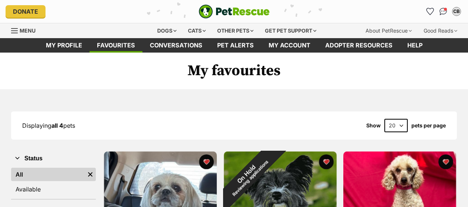 This screenshot has width=468, height=207. Describe the element at coordinates (456, 11) in the screenshot. I see `div: CB` at that location.